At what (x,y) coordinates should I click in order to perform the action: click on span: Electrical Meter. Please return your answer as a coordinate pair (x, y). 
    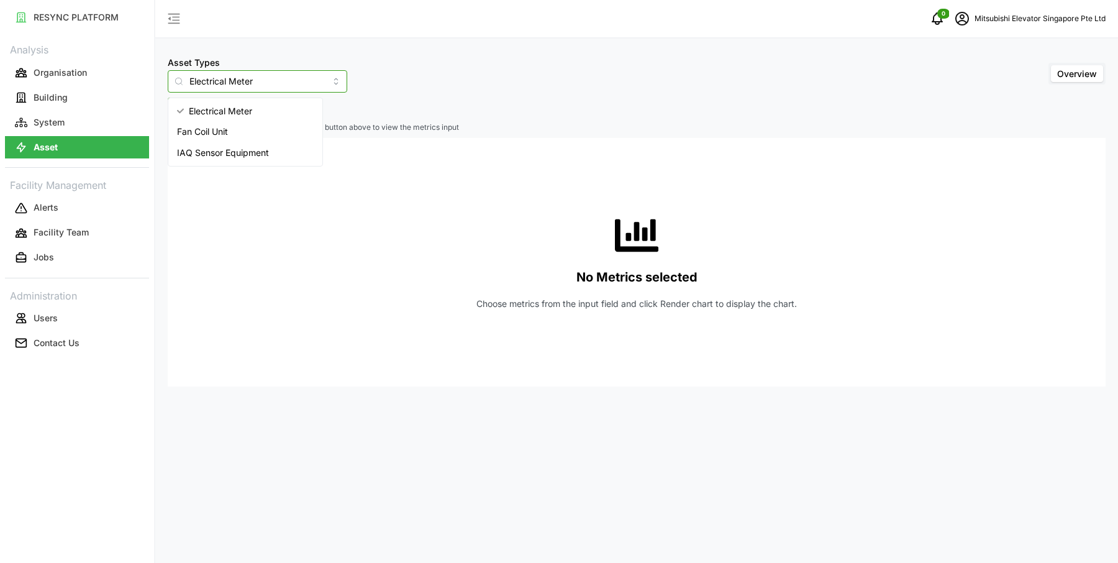
    Looking at the image, I should click on (220, 111).